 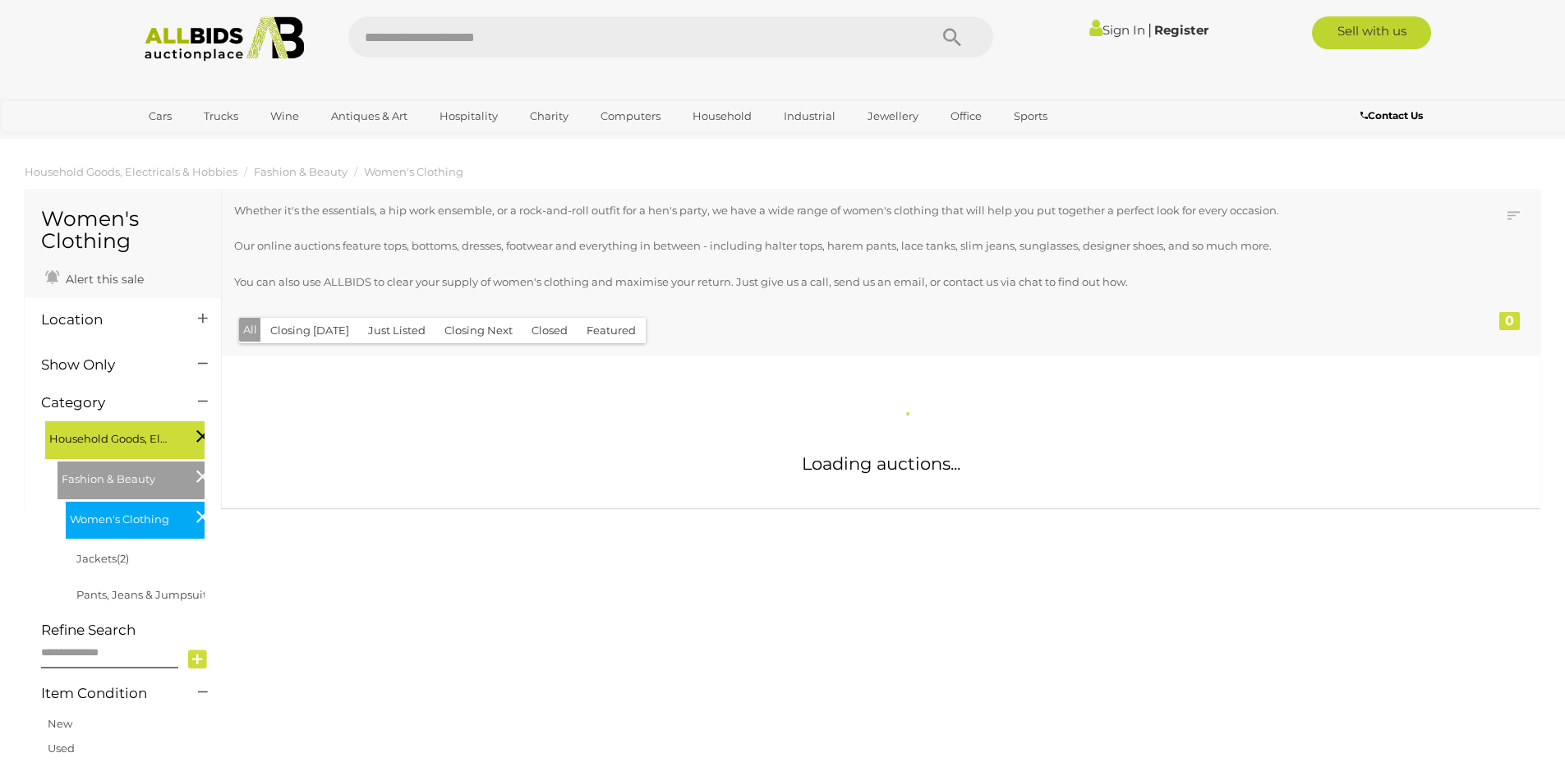 What do you see at coordinates (94, 278) in the screenshot?
I see `a: Alert this sale` at bounding box center [94, 278].